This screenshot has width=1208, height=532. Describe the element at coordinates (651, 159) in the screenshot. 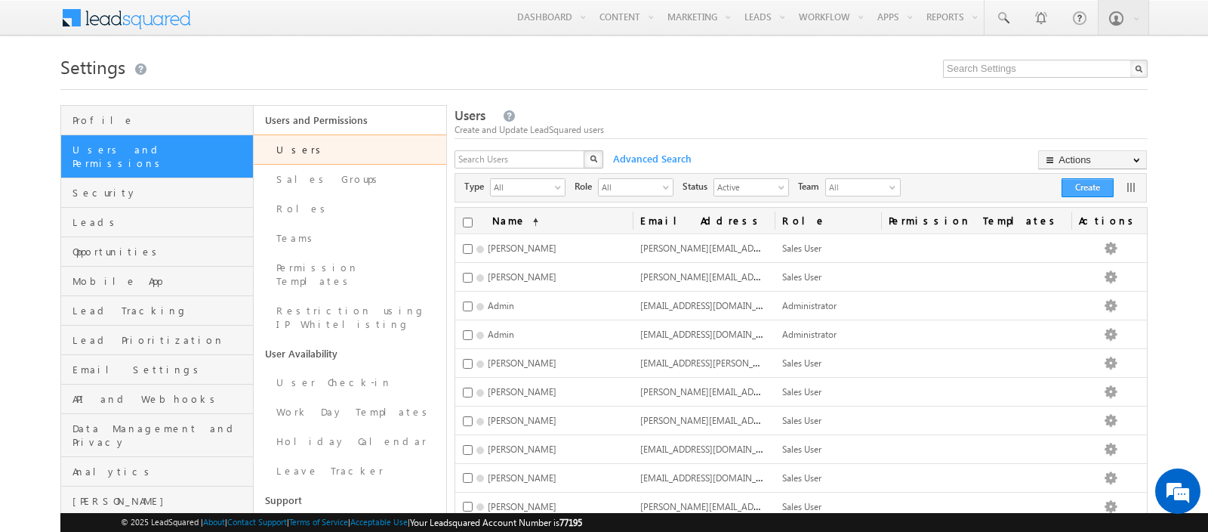

I see `span: Advanced Search` at that location.